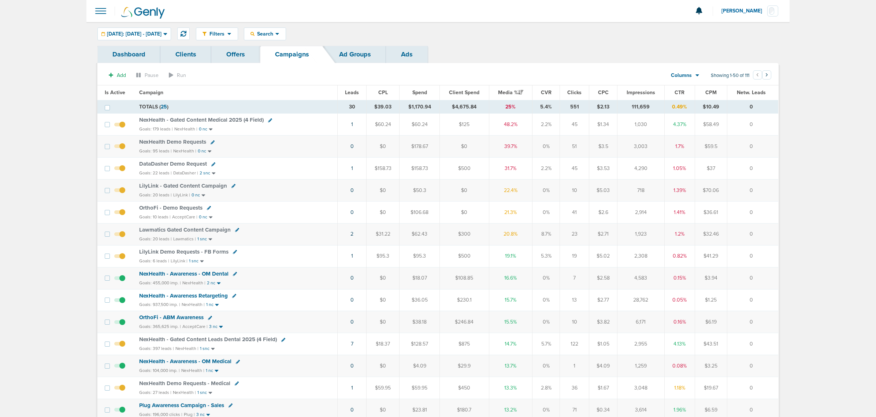  Describe the element at coordinates (159, 370) in the screenshot. I see `small: Goals: 104,000 imp. |` at that location.